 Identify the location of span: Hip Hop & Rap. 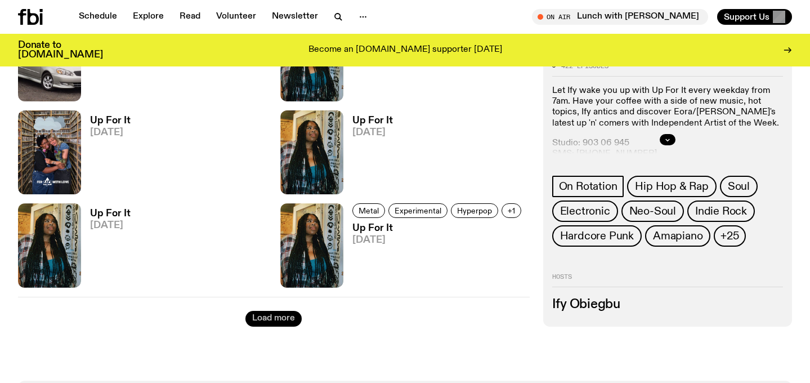
(672, 186).